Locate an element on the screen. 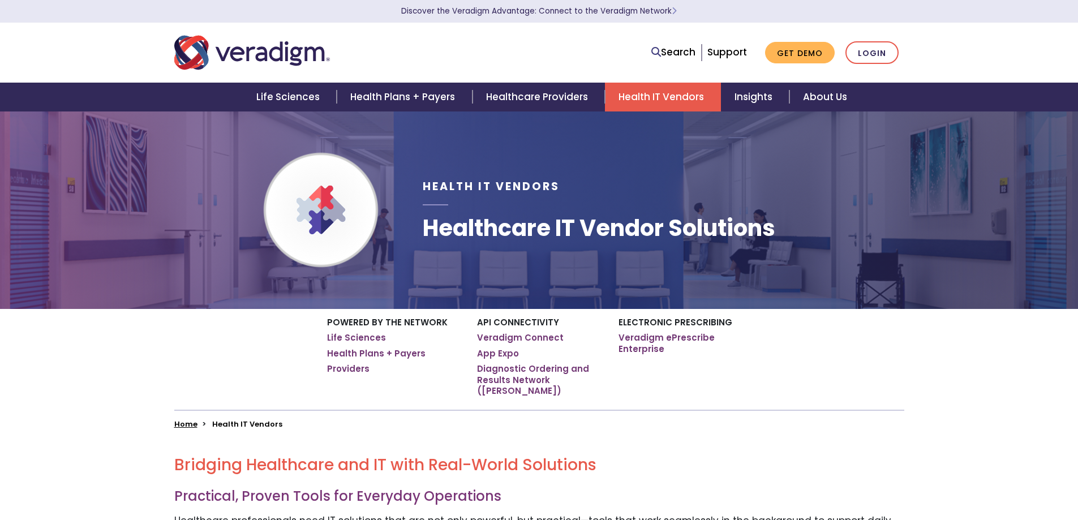  a: Veradigm ePrescribe Enterprise is located at coordinates (685, 343).